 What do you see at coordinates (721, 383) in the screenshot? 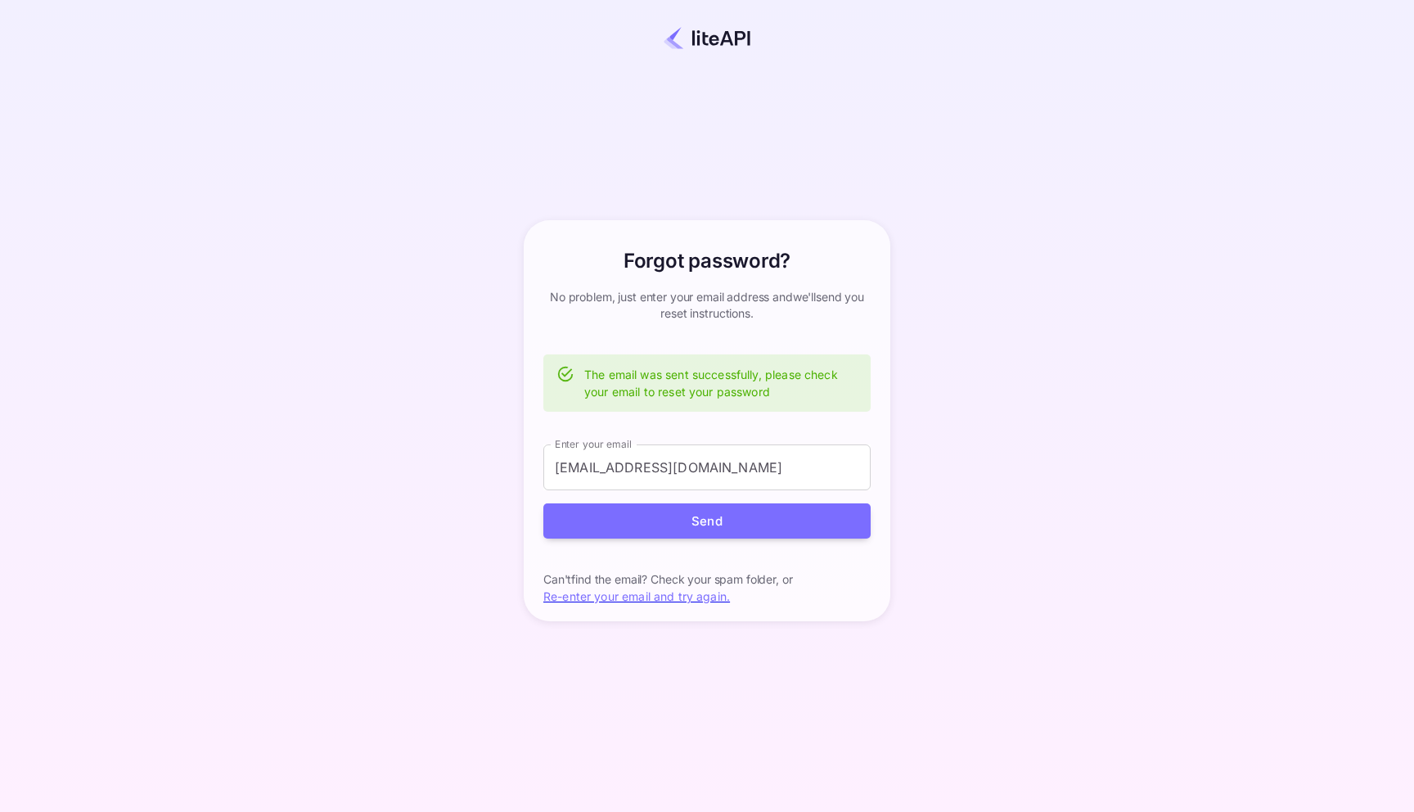
I see `div: The email was sent successfully, please check your email to reset your password` at bounding box center [721, 383].